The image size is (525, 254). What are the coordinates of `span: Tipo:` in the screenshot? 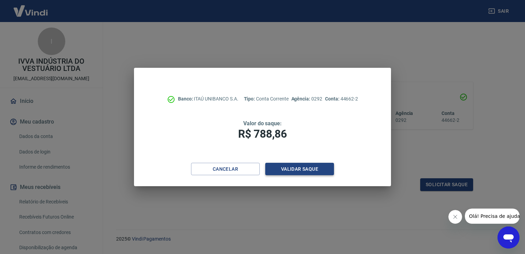 It's located at (250, 99).